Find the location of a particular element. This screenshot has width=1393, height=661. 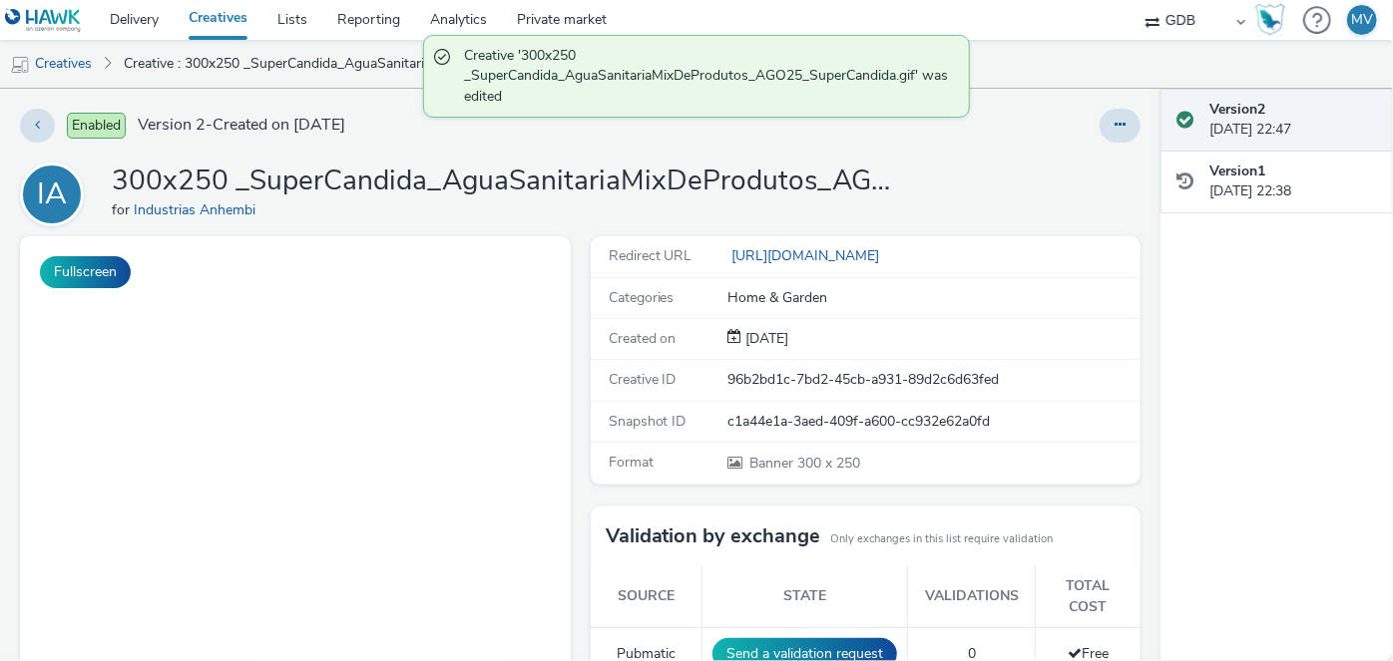

div: Creation 12 September 2025, 22:38 is located at coordinates (764, 339).